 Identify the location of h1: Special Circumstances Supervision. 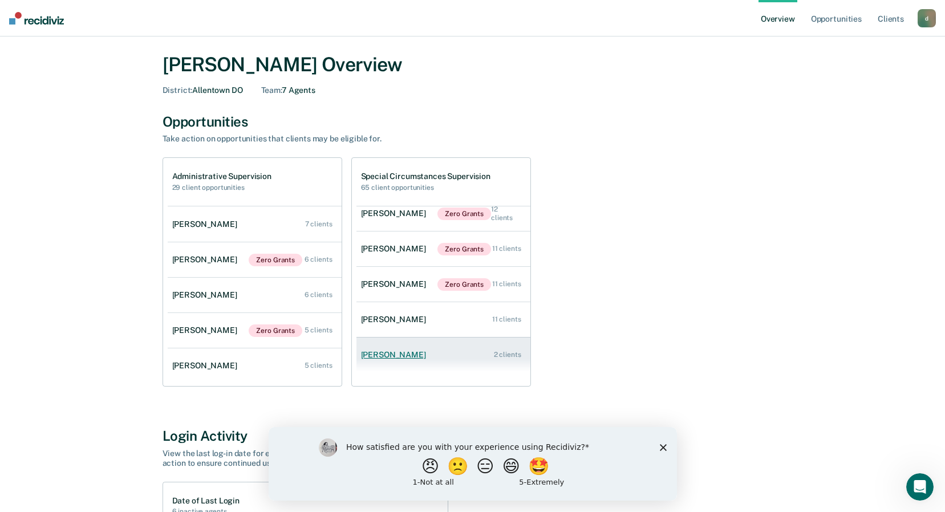
(426, 176).